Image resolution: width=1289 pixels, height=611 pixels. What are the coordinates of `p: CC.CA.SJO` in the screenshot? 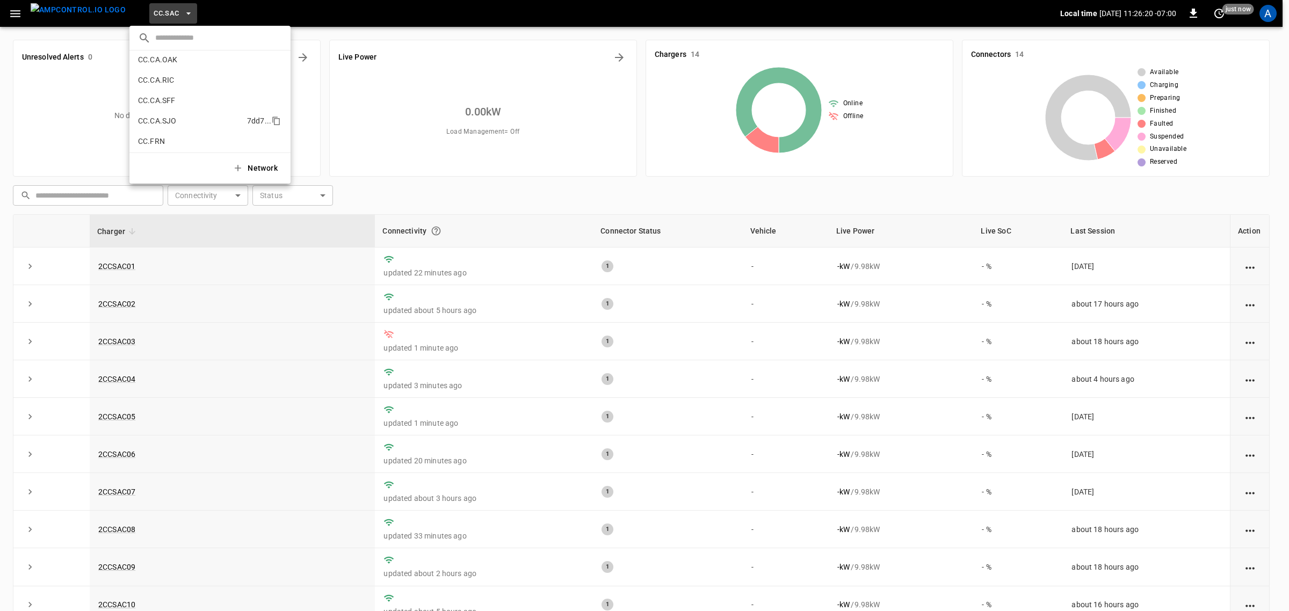 It's located at (190, 121).